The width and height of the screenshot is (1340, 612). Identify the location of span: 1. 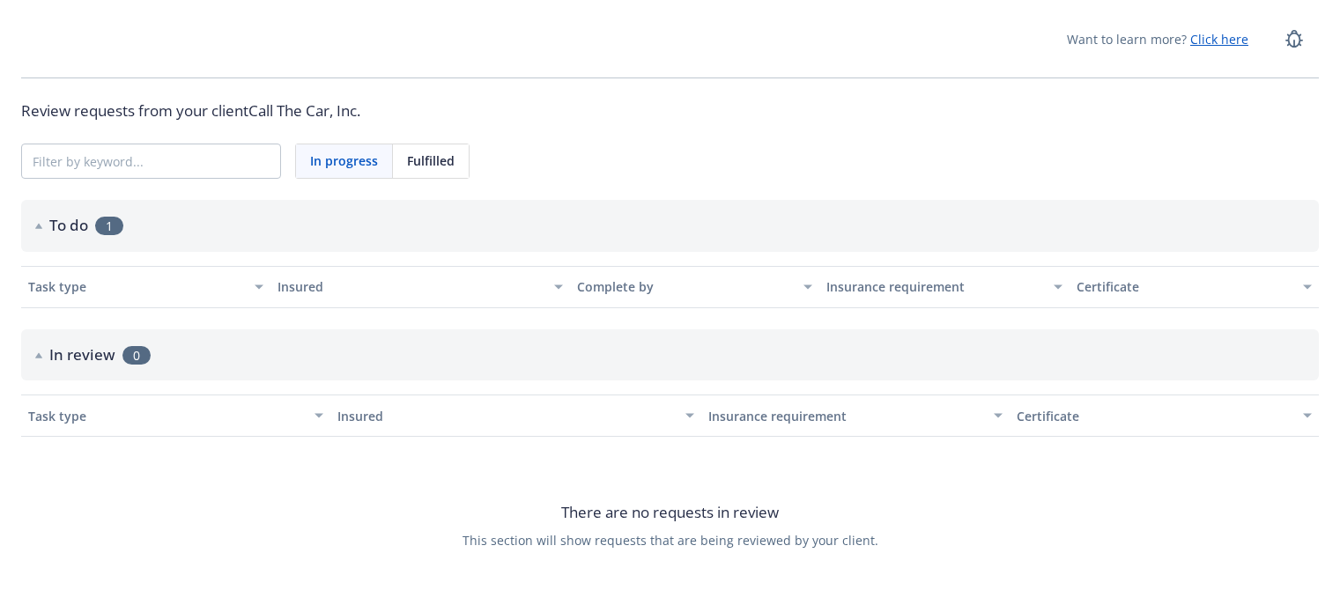
(109, 226).